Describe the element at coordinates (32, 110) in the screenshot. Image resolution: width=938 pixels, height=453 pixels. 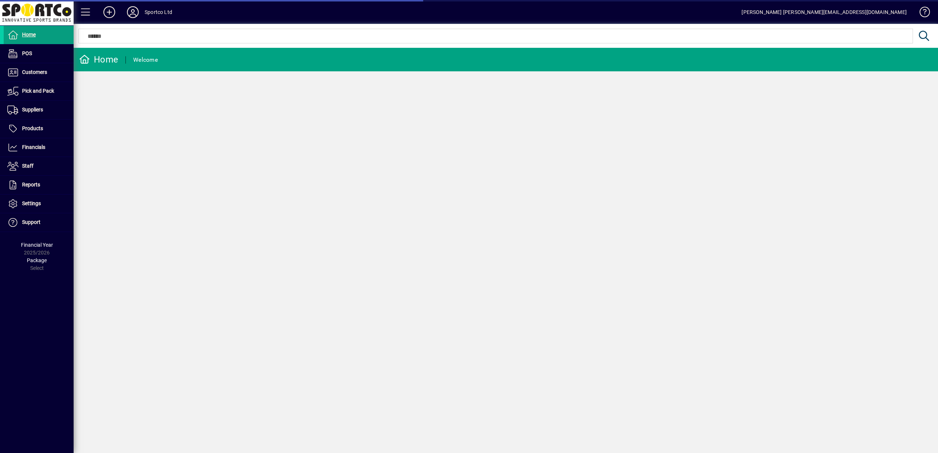
I see `span: Suppliers` at that location.